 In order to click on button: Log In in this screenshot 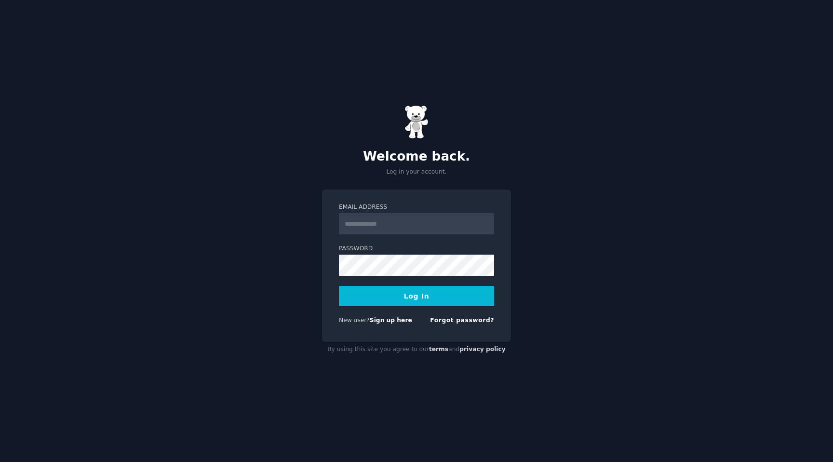, I will do `click(416, 296)`.